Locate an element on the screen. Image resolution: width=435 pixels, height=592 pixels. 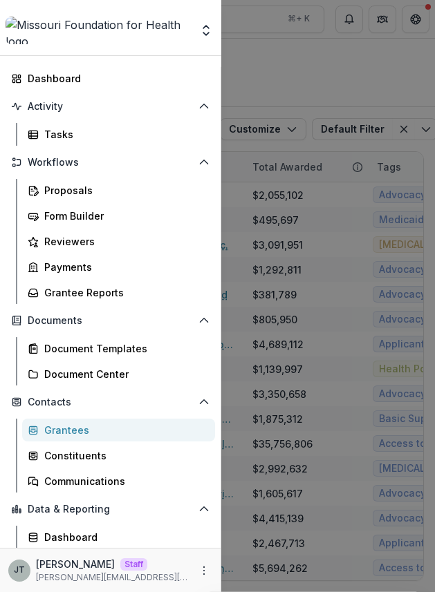
button: Open Contacts is located at coordinates (110, 402).